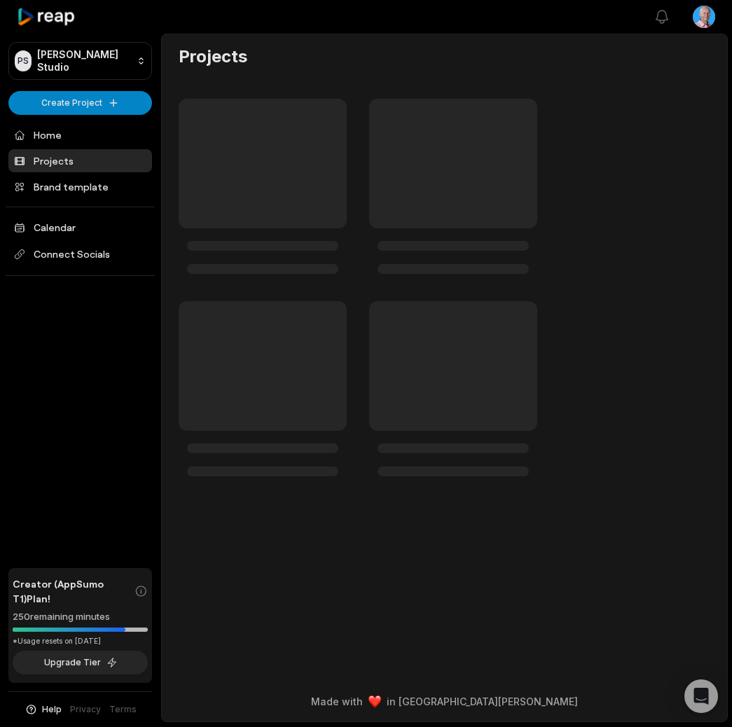 Image resolution: width=732 pixels, height=727 pixels. What do you see at coordinates (85, 709) in the screenshot?
I see `a: Privacy` at bounding box center [85, 709].